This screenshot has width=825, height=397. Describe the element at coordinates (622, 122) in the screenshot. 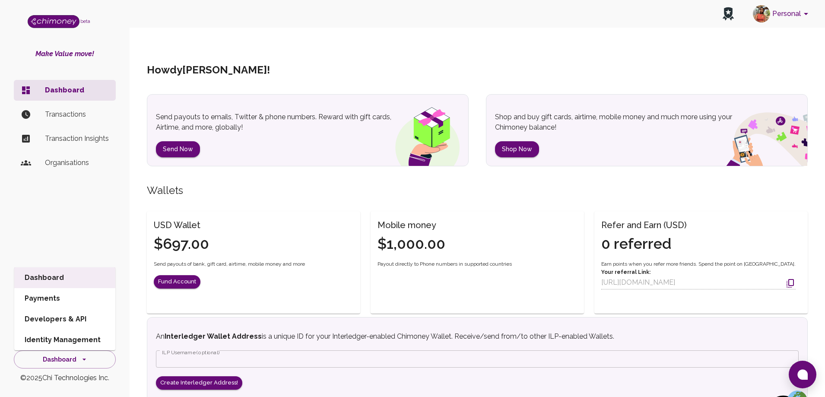

I see `p: Shop and buy gift cards, airtime, mobile money and much more using your Chimoney balance!` at that location.